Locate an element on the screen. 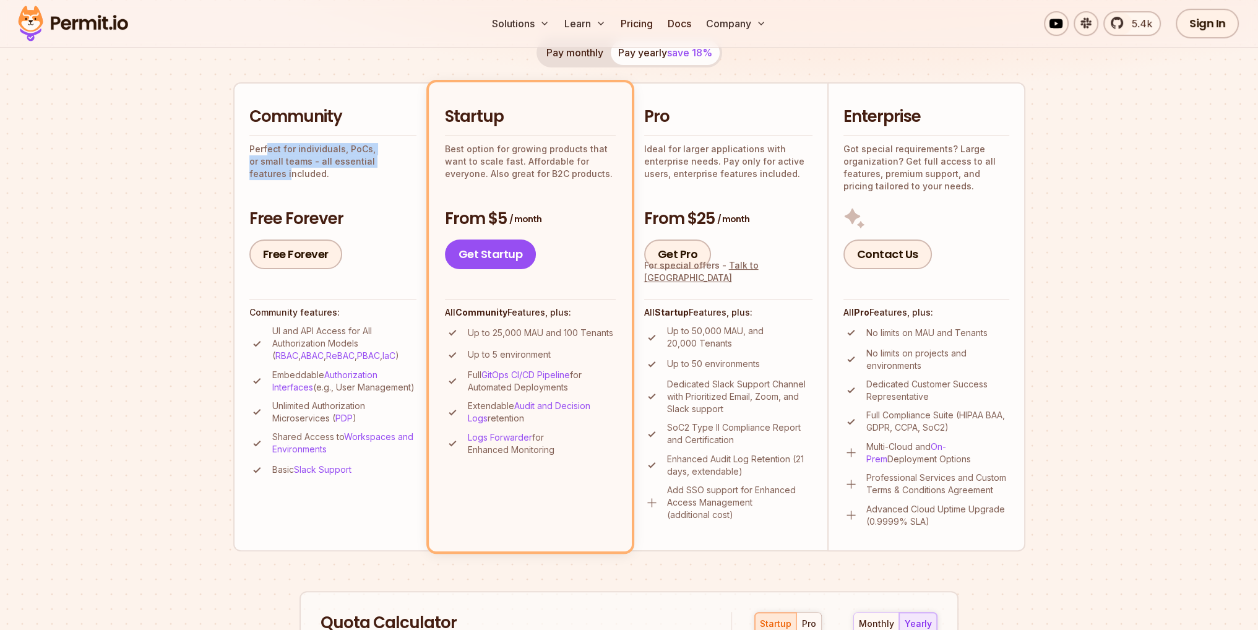 This screenshot has width=1258, height=630. a: IaC is located at coordinates (389, 355).